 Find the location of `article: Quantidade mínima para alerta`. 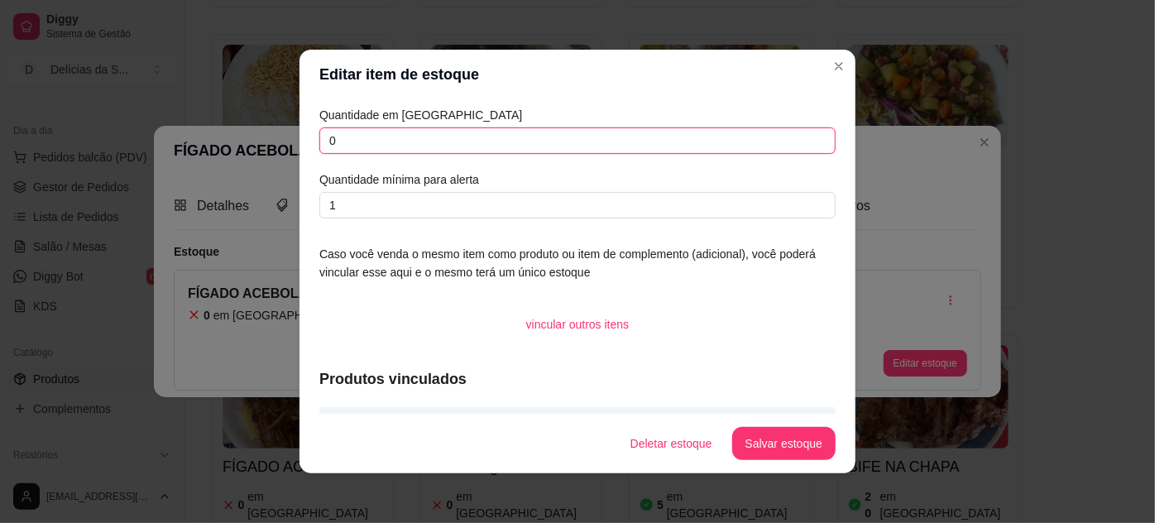

article: Quantidade mínima para alerta is located at coordinates (577, 180).